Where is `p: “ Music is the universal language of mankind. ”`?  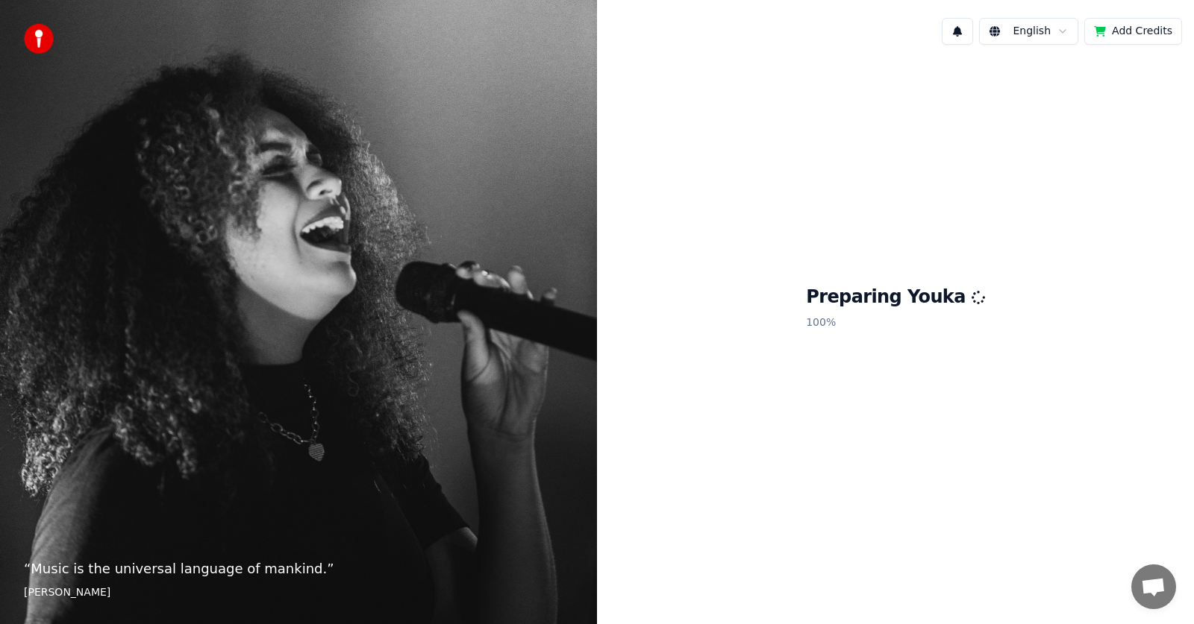
p: “ Music is the universal language of mankind. ” is located at coordinates (298, 569).